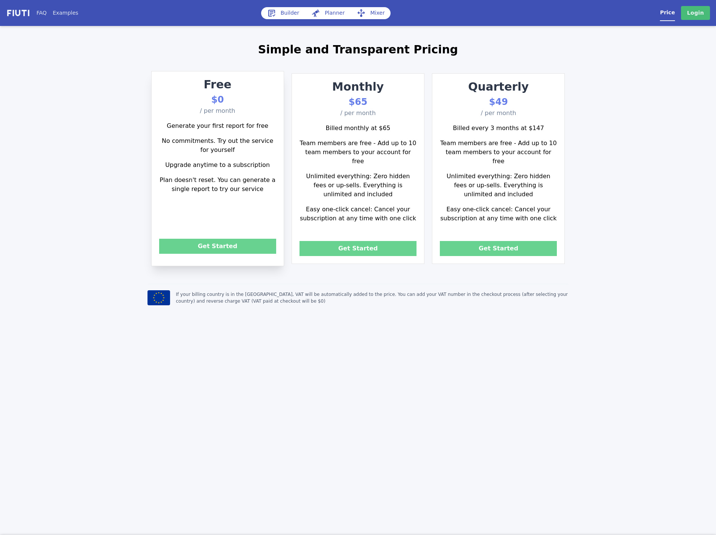  What do you see at coordinates (159, 298) in the screenshot?
I see `img: eu flag icon` at bounding box center [159, 298].